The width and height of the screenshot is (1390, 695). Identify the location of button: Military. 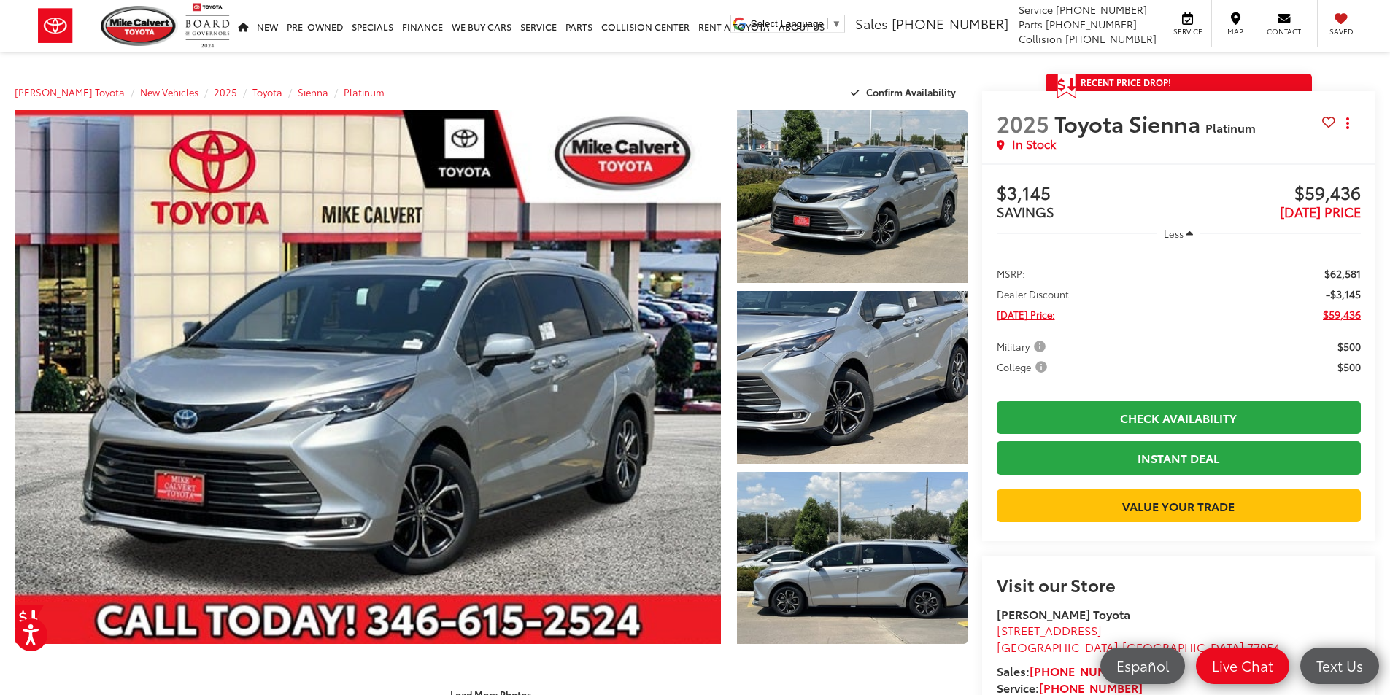
(1024, 347).